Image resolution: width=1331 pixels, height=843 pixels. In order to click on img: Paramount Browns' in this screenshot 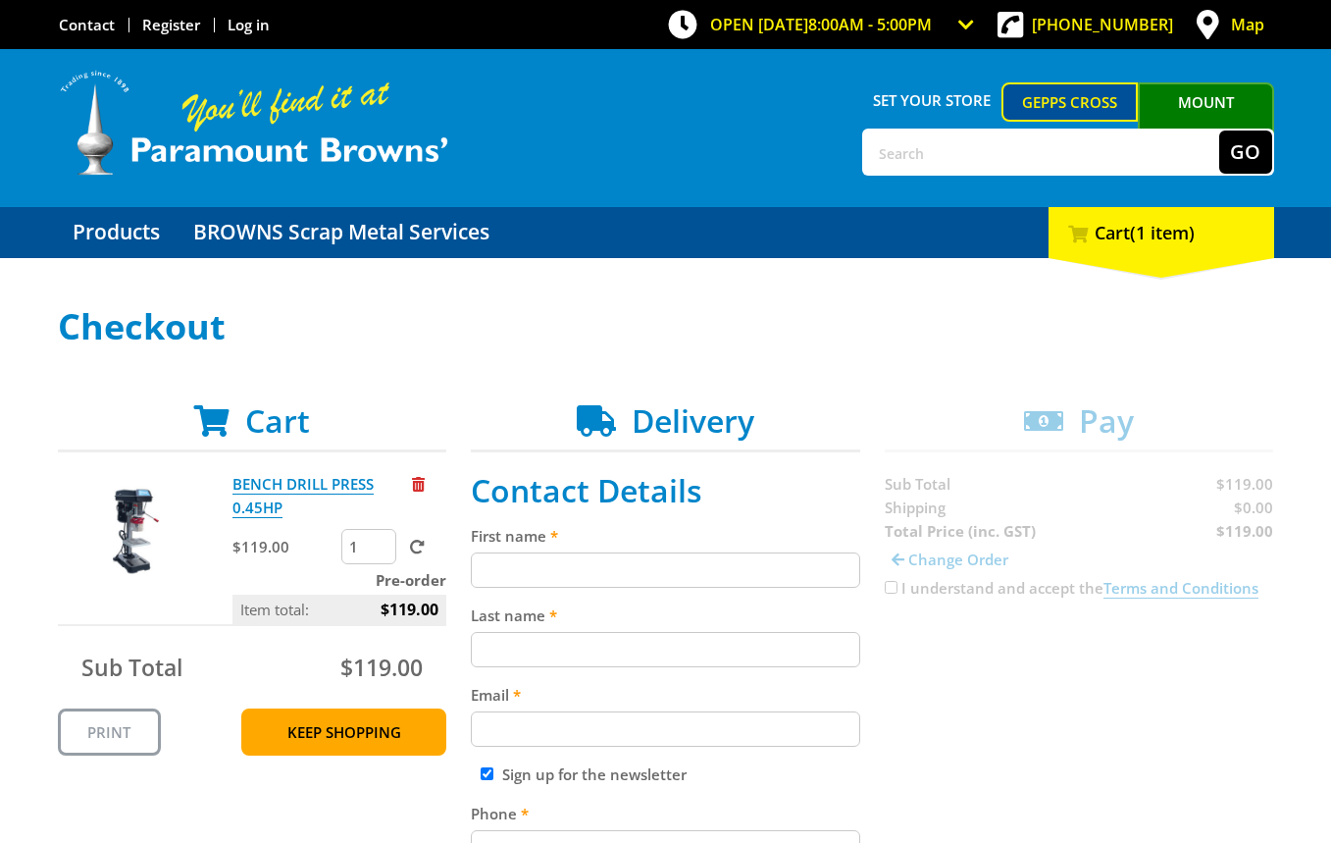, I will do `click(254, 123)`.